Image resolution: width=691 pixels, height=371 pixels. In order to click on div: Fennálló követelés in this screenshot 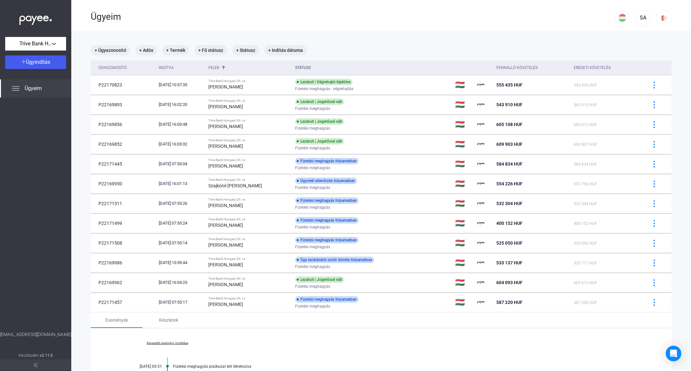, I will do `click(517, 68)`.